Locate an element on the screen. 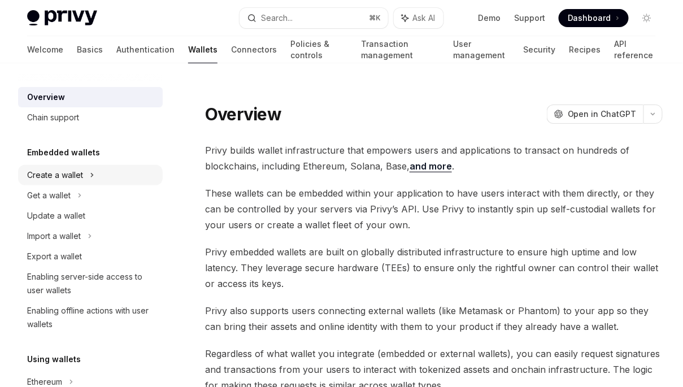 This screenshot has width=683, height=387. a: Basics is located at coordinates (90, 50).